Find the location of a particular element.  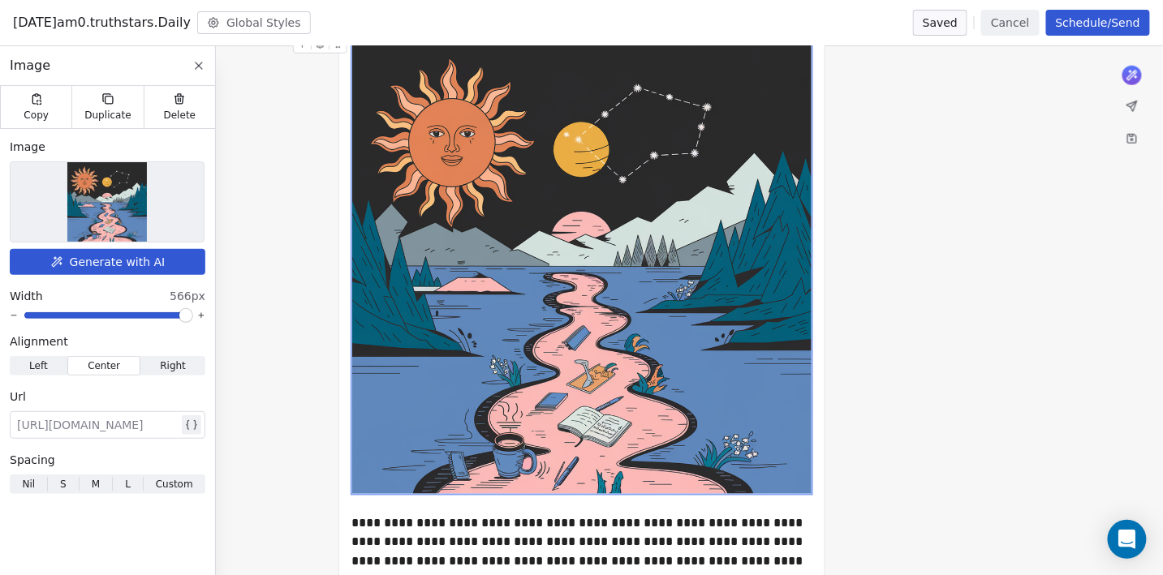

button: Saved is located at coordinates (940, 23).